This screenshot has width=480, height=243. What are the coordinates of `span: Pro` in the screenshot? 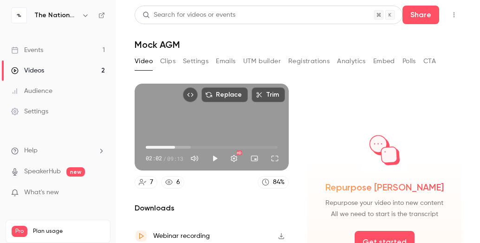 It's located at (20, 231).